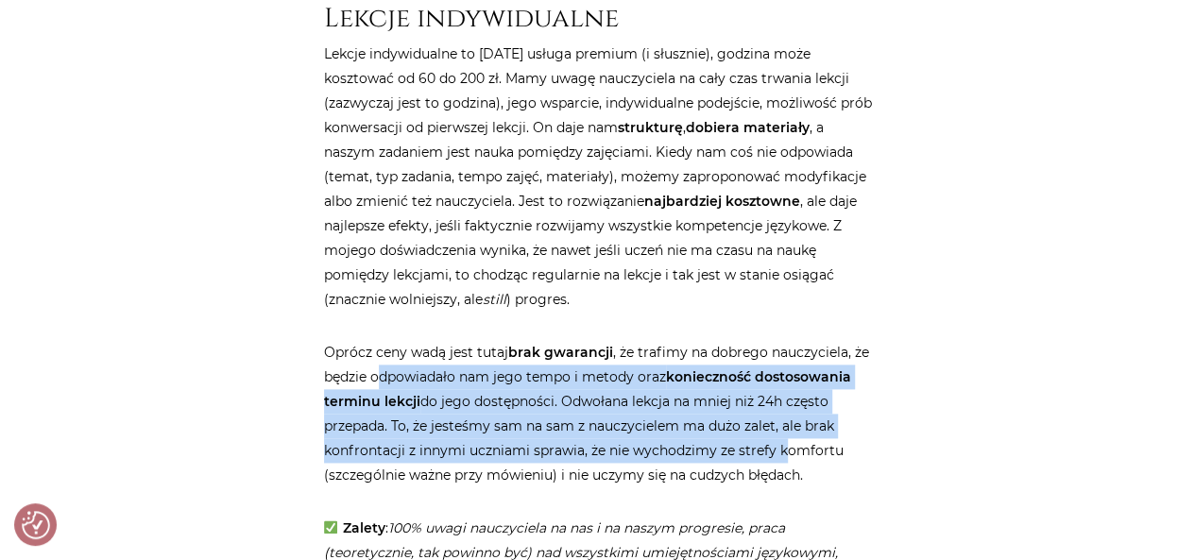  I want to click on em: still, so click(494, 299).